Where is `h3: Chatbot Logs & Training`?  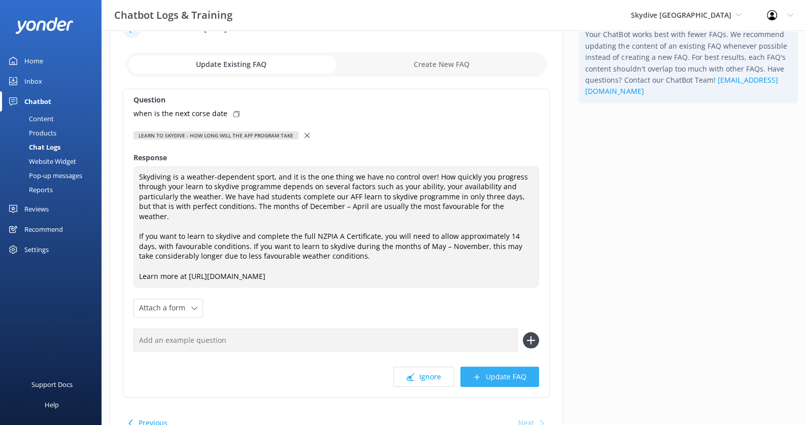
h3: Chatbot Logs & Training is located at coordinates (173, 15).